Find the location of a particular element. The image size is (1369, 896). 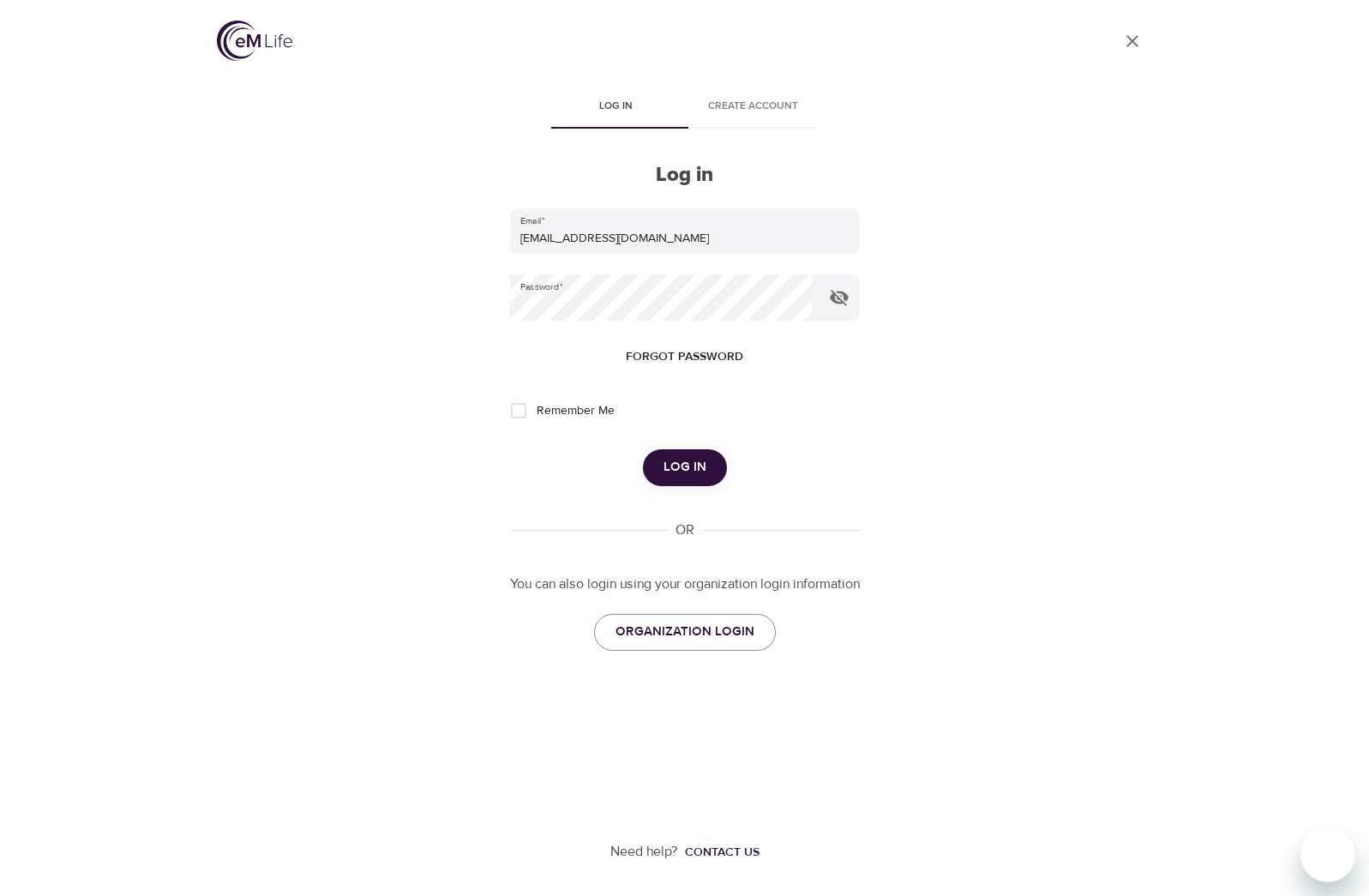

button: Log in is located at coordinates (684, 467).